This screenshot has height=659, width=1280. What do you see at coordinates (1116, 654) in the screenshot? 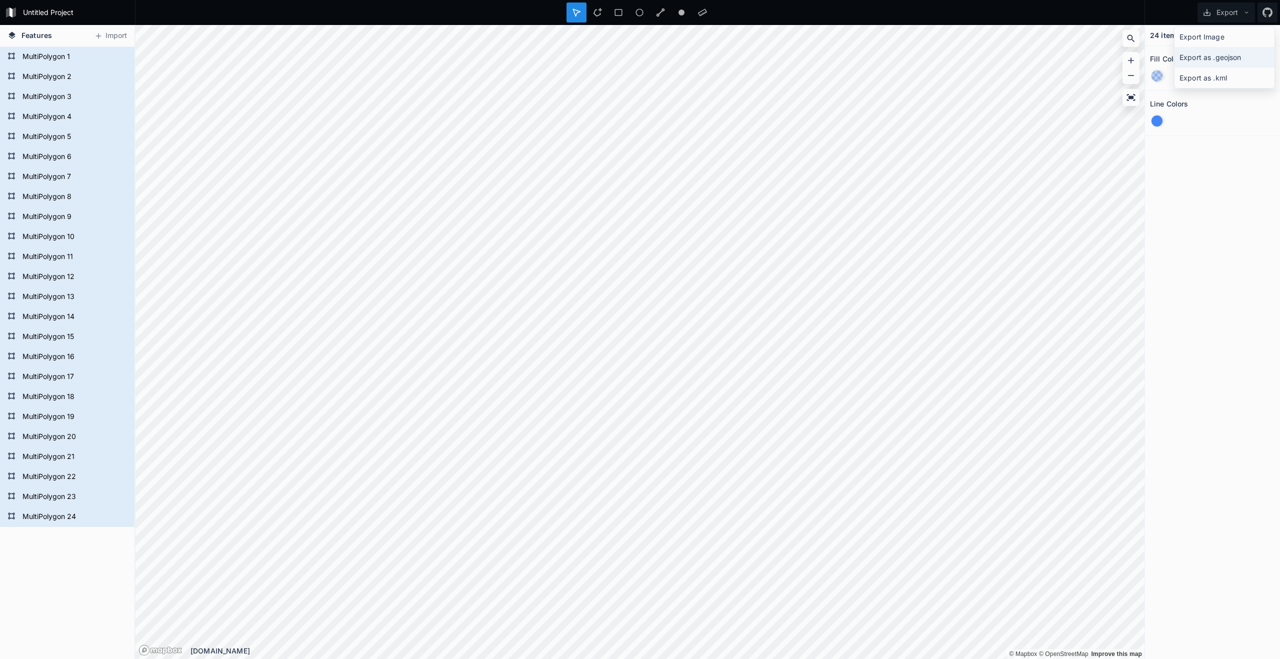
I see `a: Map feedback` at bounding box center [1116, 654].